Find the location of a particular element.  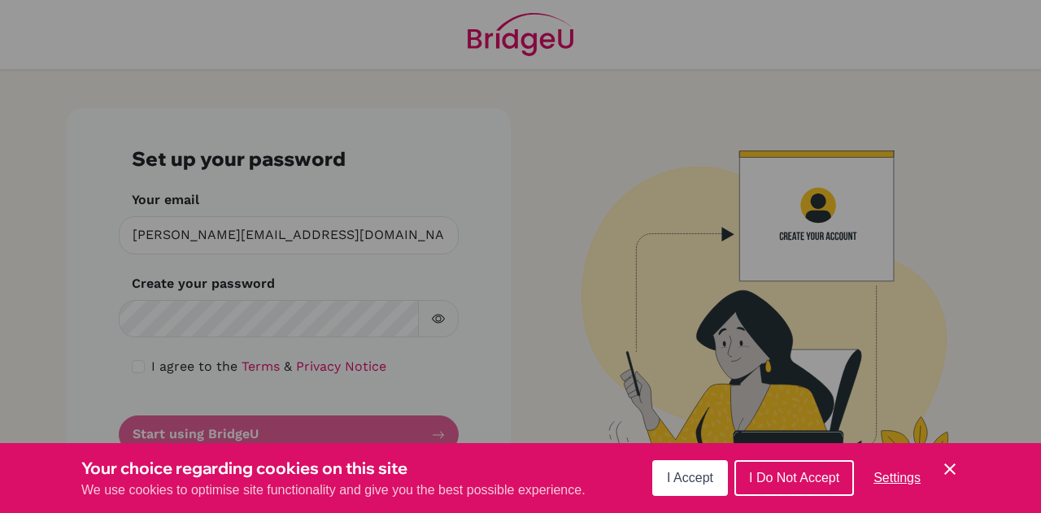

button: I Do Not Accept is located at coordinates (794, 478).